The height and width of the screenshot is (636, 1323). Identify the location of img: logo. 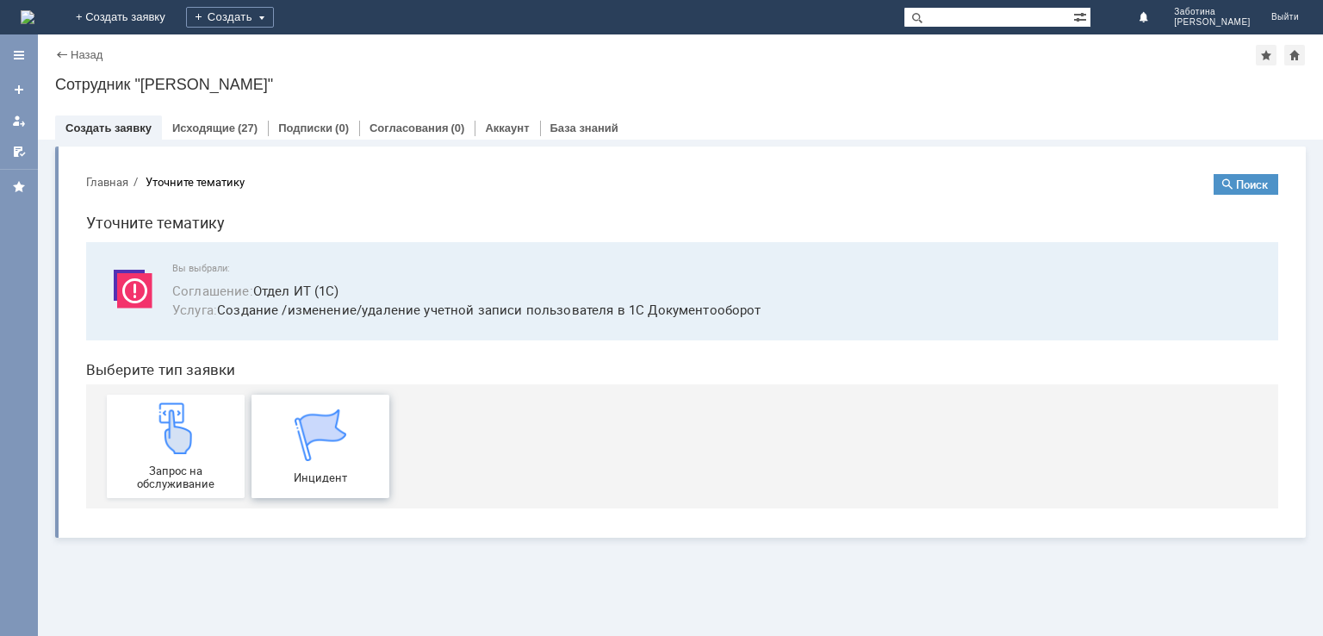
(28, 17).